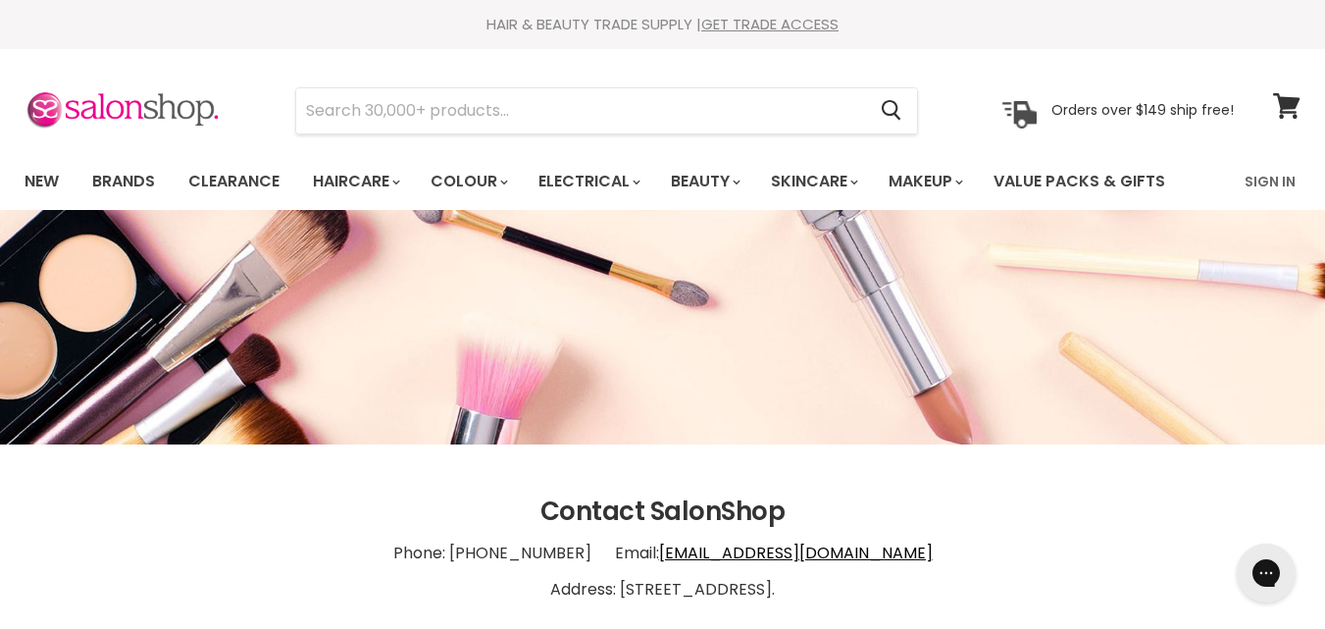  I want to click on a: New, so click(41, 181).